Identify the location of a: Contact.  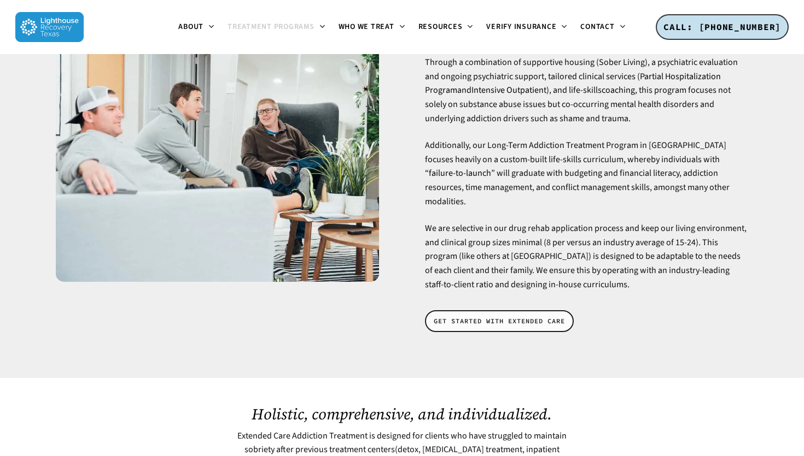
(602, 27).